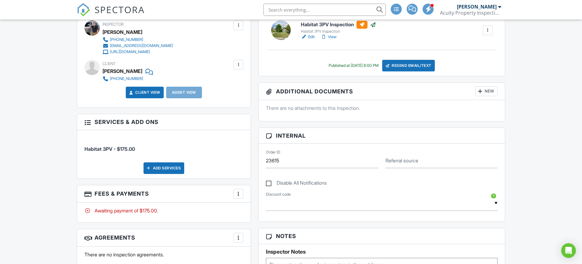  What do you see at coordinates (109, 64) in the screenshot?
I see `span: Client` at bounding box center [109, 64].